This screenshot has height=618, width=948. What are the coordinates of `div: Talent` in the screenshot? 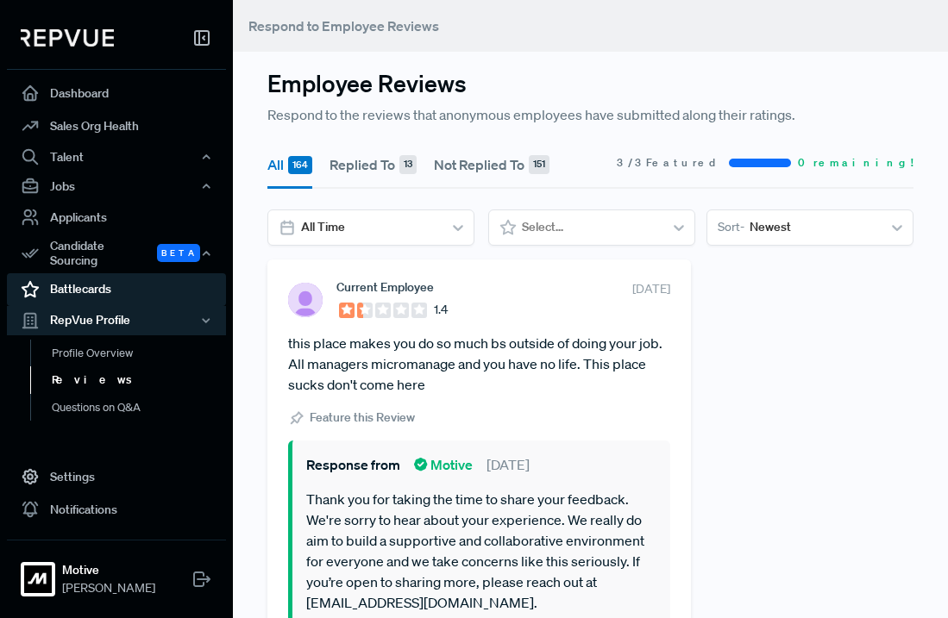 It's located at (116, 157).